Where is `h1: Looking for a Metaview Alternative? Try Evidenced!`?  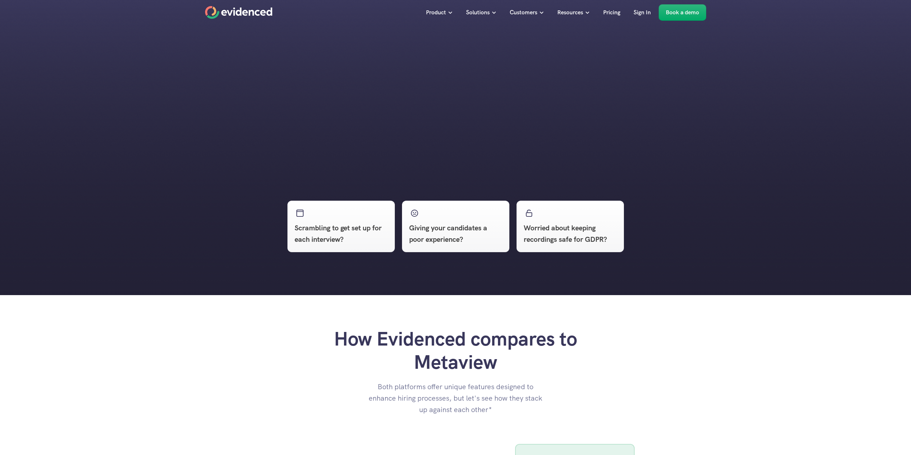 h1: Looking for a Metaview Alternative? Try Evidenced! is located at coordinates (456, 106).